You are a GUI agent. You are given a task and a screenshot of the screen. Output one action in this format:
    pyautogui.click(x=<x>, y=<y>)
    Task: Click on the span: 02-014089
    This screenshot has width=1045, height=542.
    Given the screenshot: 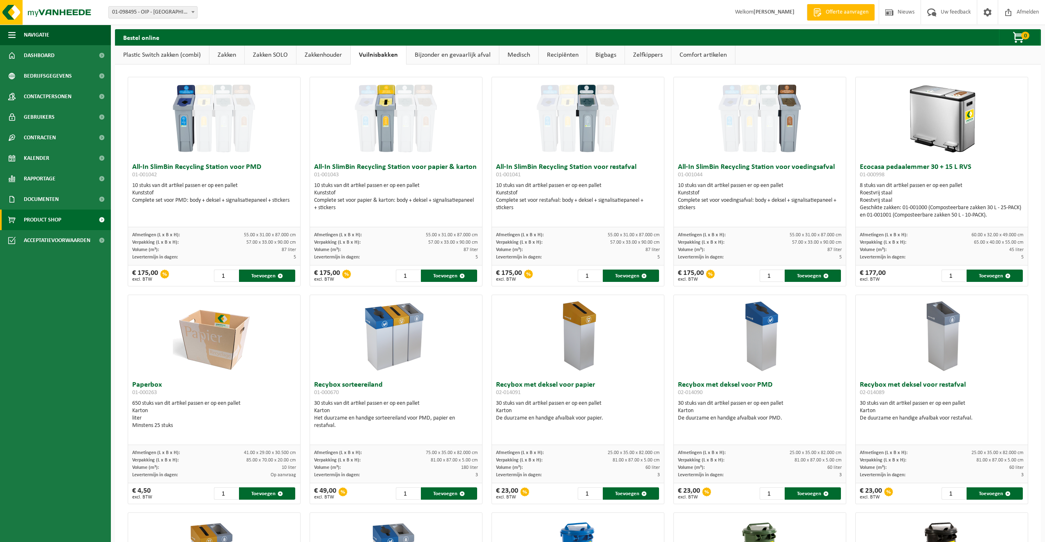 What is the action you would take?
    pyautogui.click(x=872, y=392)
    